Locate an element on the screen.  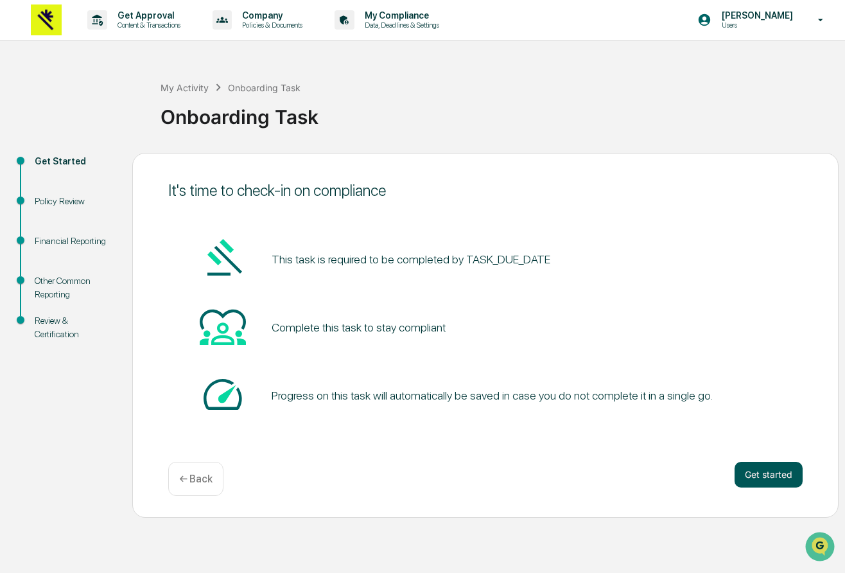
span: Pylon is located at coordinates (141, 222).